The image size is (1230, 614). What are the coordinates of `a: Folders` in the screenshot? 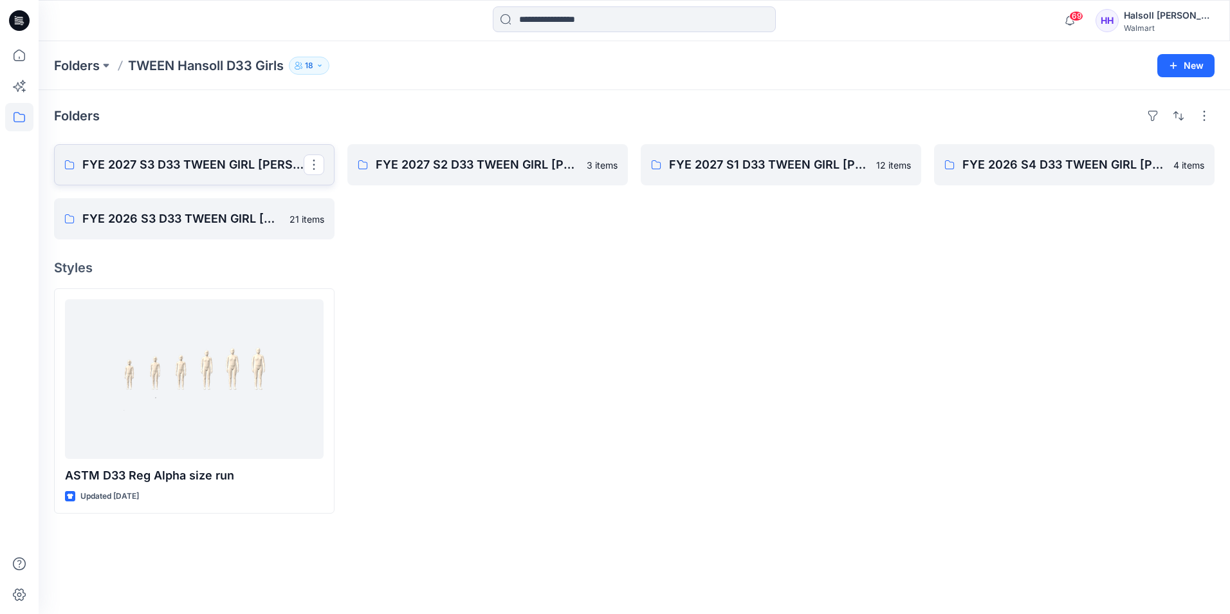 It's located at (77, 66).